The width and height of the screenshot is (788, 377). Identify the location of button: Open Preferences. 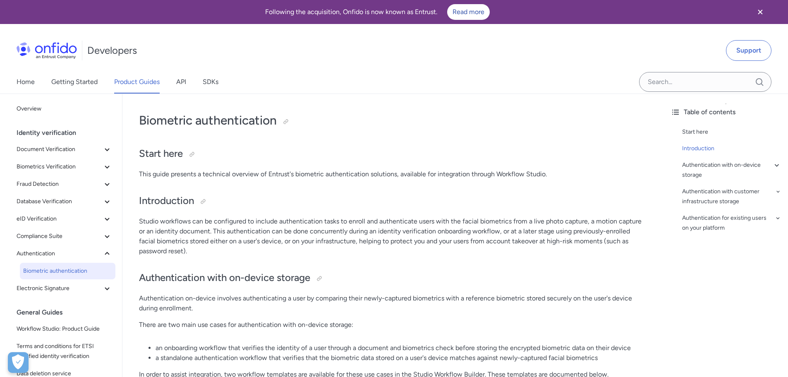
(18, 362).